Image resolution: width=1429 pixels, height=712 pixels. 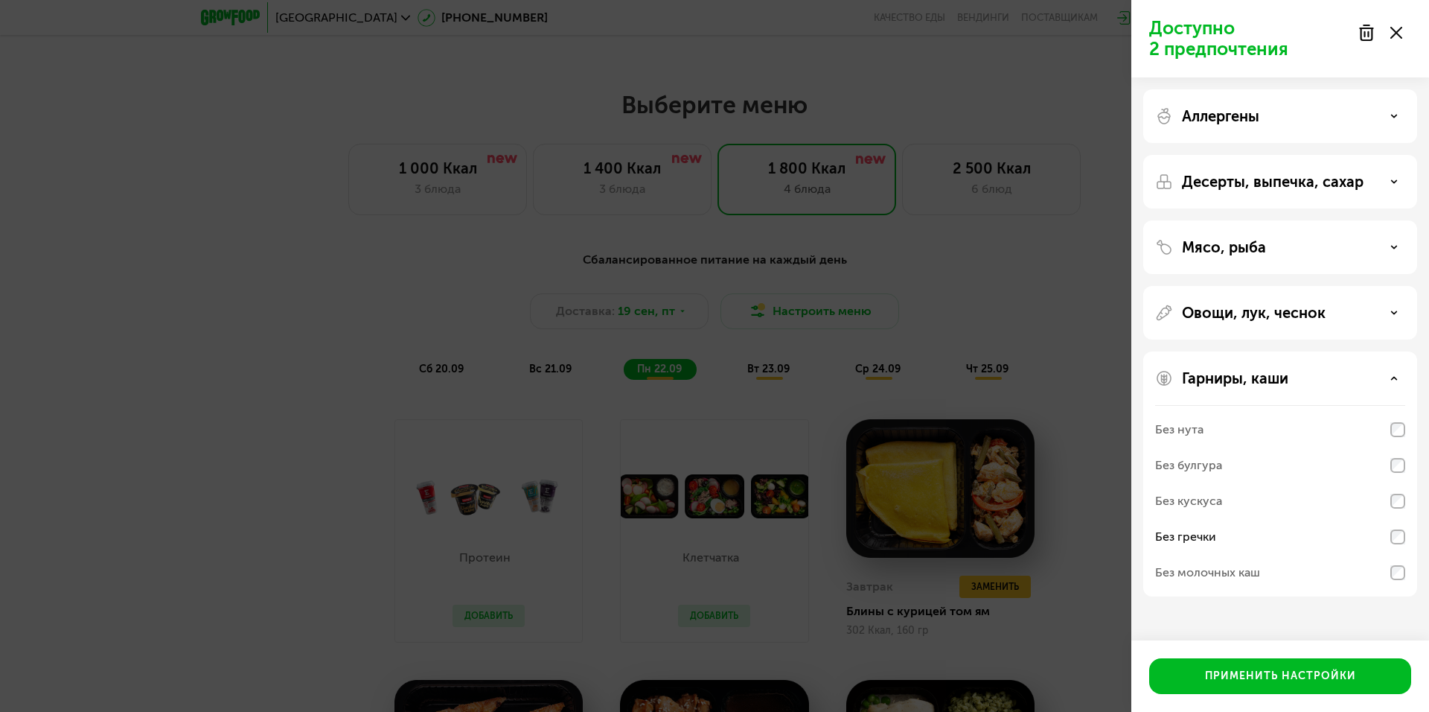 I want to click on p: Аллергены, so click(x=1221, y=116).